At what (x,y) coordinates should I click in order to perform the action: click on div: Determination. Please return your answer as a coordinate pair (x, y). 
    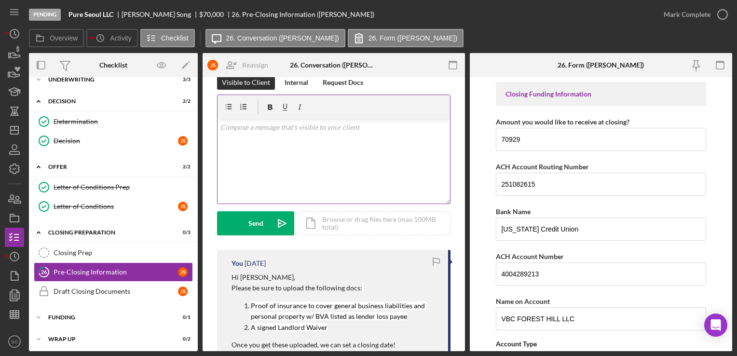
    Looking at the image, I should click on (123, 122).